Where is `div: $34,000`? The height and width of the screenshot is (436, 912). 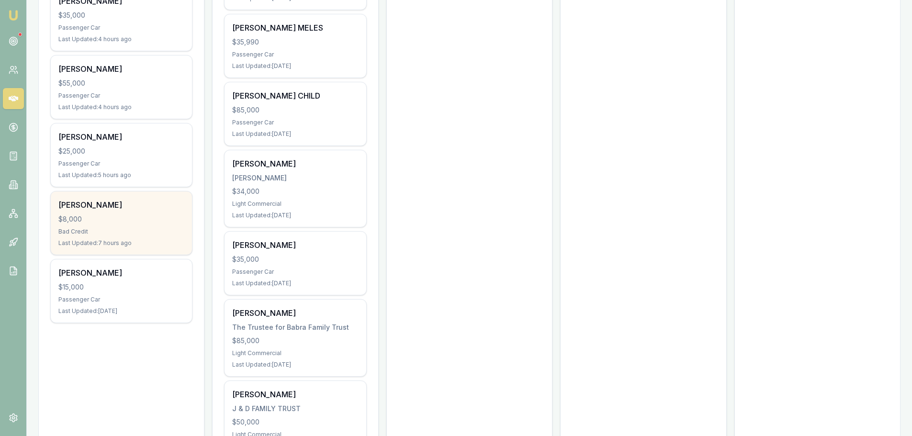
div: $34,000 is located at coordinates (295, 192).